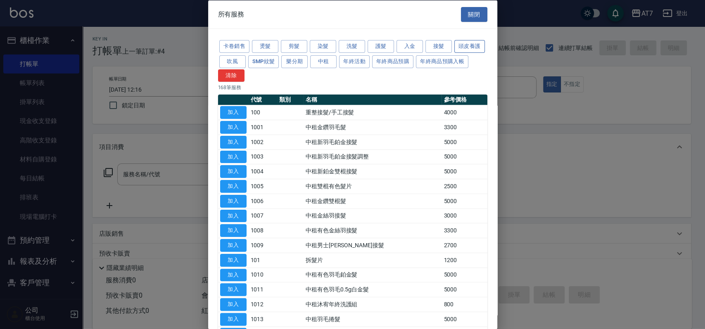 The height and width of the screenshot is (329, 705). Describe the element at coordinates (373, 186) in the screenshot. I see `td: 中租雙棍有色髮片` at that location.